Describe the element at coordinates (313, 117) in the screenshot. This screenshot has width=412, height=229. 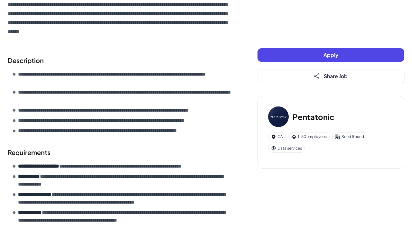
I see `h3: Pentatonic` at that location.